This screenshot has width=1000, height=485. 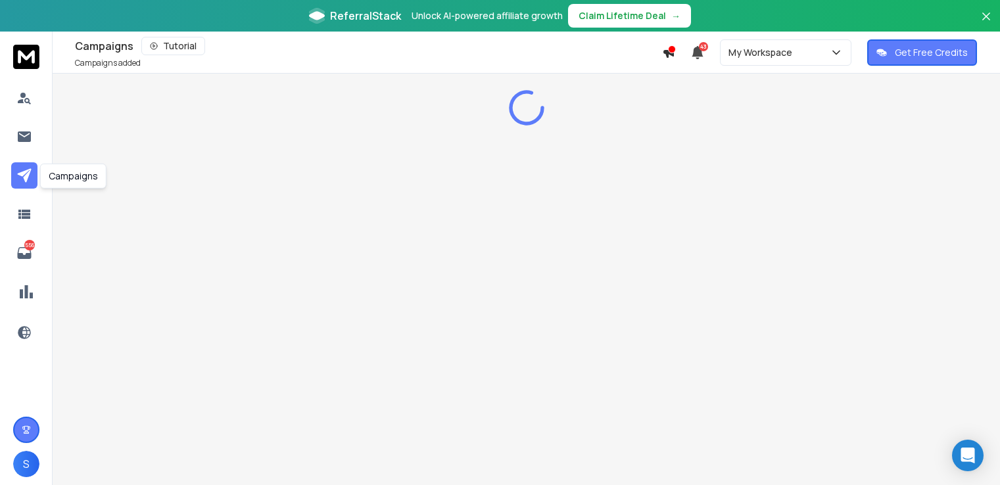 I want to click on button: Tutorial, so click(x=173, y=46).